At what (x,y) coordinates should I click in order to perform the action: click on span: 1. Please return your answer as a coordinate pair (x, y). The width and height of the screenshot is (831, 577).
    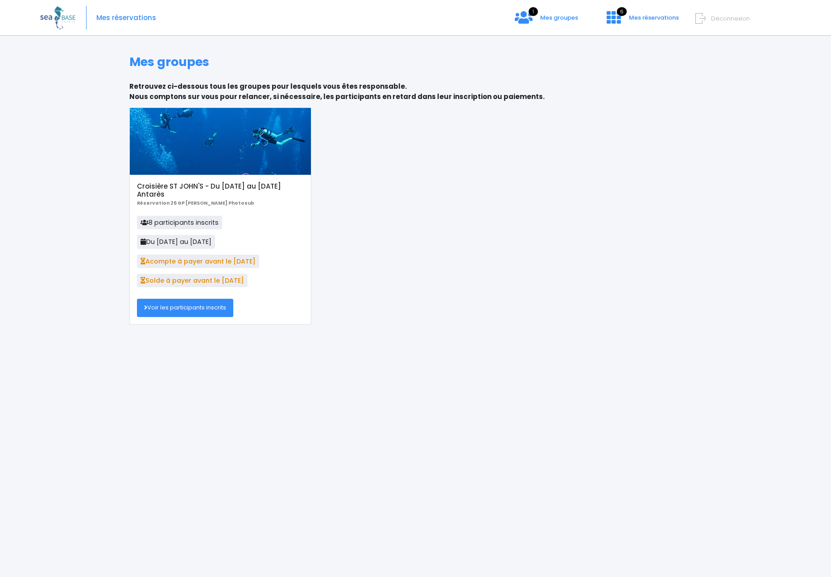
    Looking at the image, I should click on (533, 12).